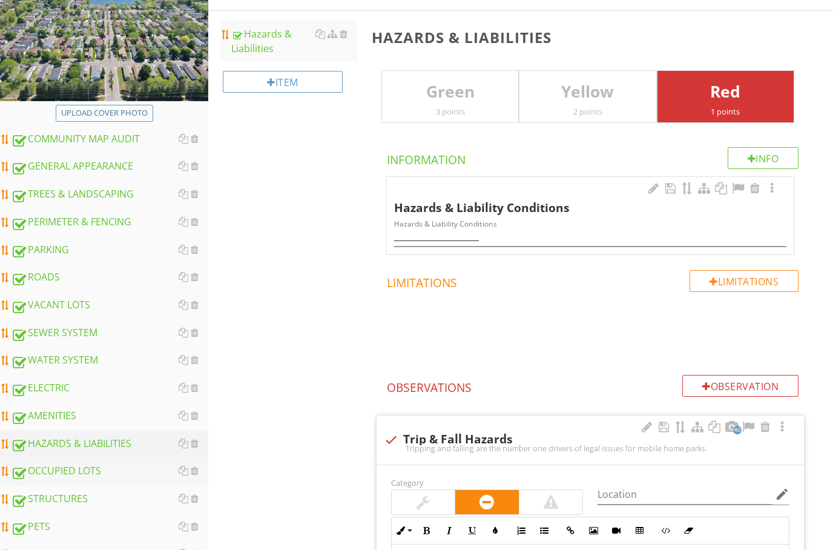 This screenshot has height=550, width=833. I want to click on h3: Hazards & Liabilities, so click(593, 38).